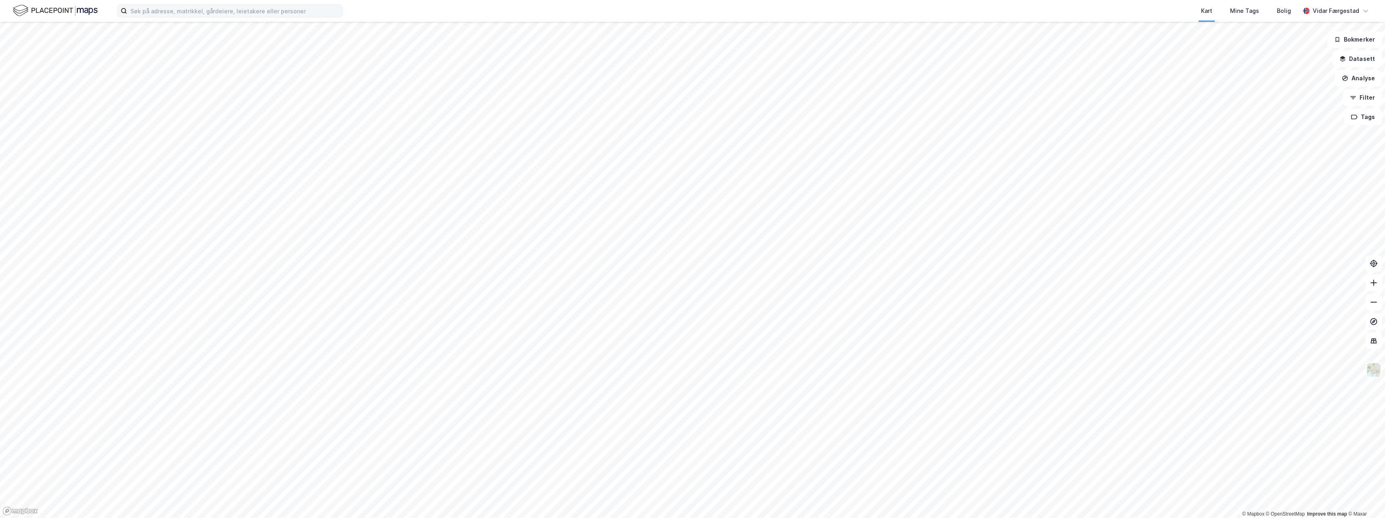 Image resolution: width=1385 pixels, height=518 pixels. I want to click on div: Kontrollprogram for chat, so click(1365, 499).